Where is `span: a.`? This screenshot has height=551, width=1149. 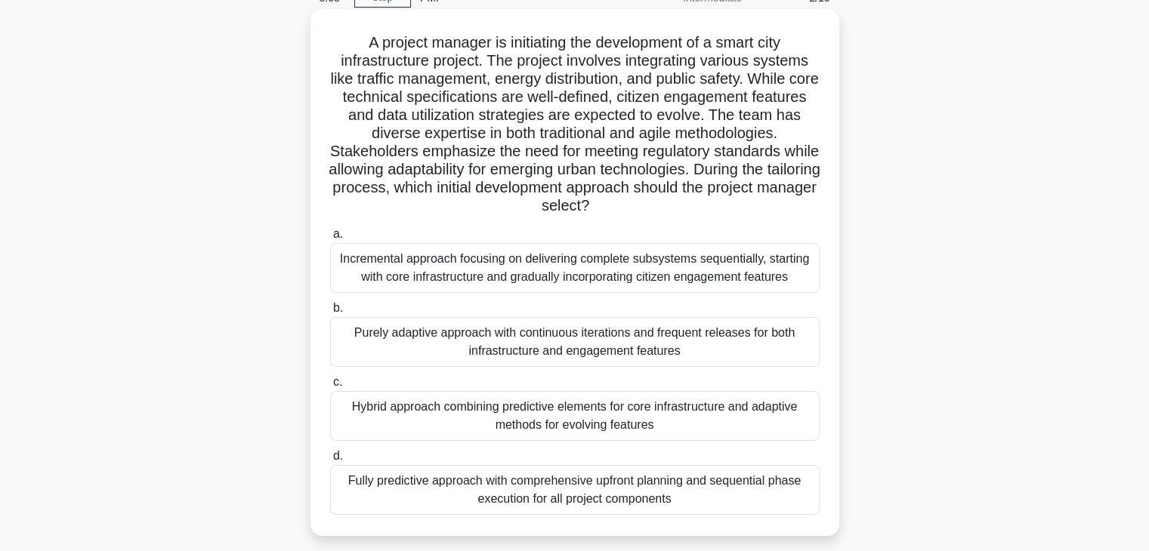
span: a. is located at coordinates (338, 233).